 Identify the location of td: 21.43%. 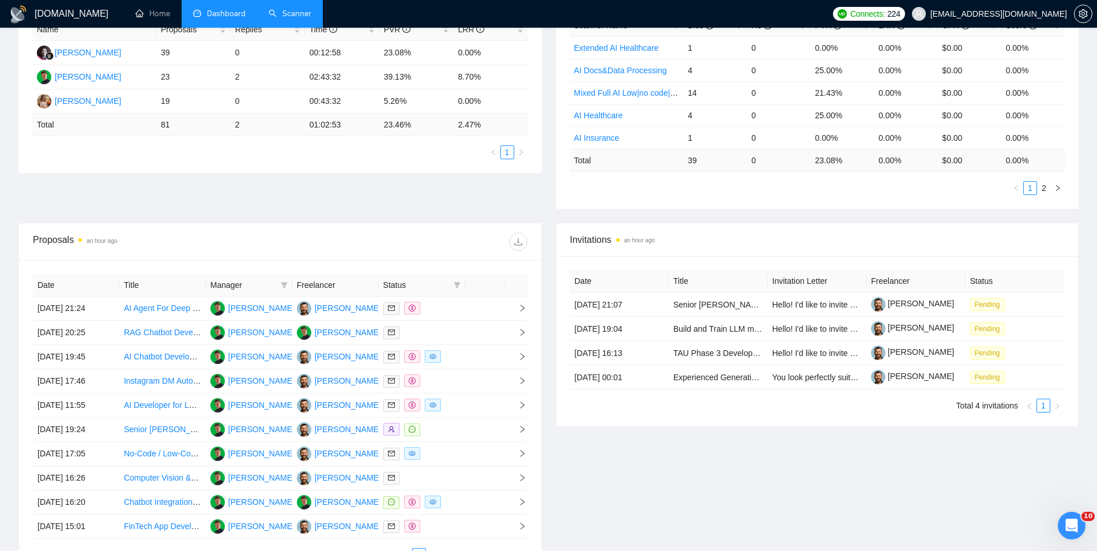
(842, 92).